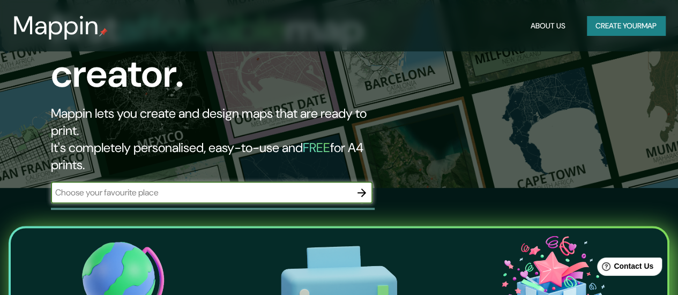  Describe the element at coordinates (220, 139) in the screenshot. I see `h2: Mappin lets you create and design maps that are ready to print. It's completely personalised, eas...` at that location.